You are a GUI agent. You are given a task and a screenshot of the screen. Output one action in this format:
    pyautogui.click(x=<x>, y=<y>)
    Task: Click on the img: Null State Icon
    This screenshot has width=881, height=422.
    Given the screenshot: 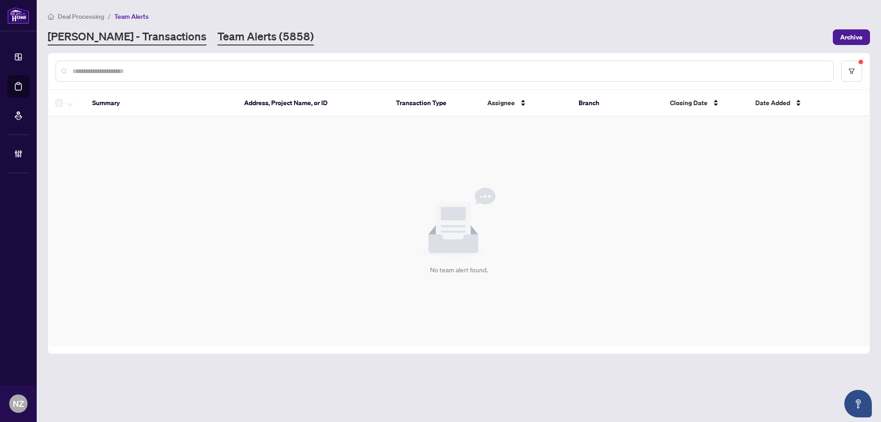 What is the action you would take?
    pyautogui.click(x=459, y=223)
    